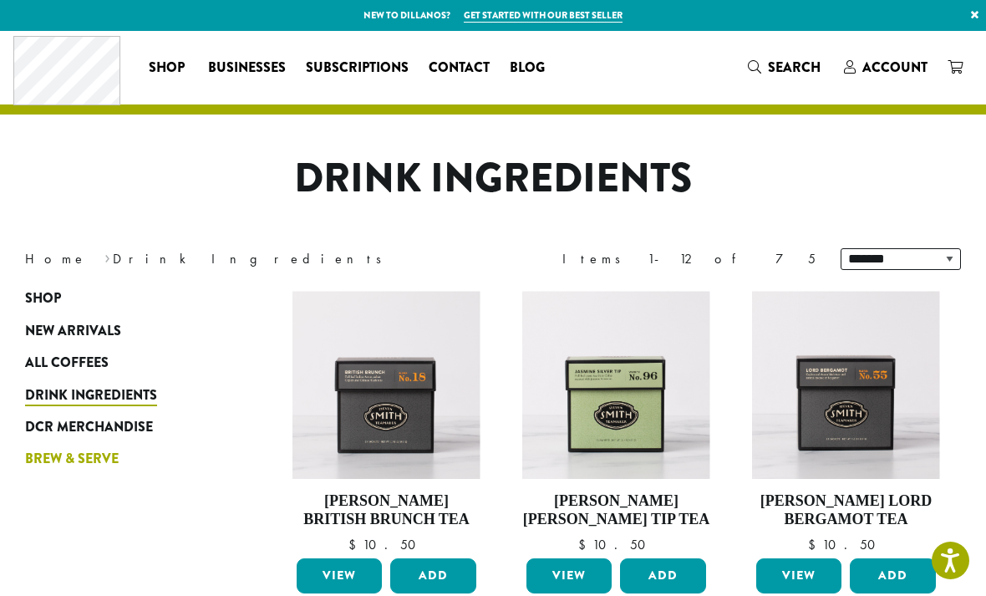  I want to click on span: Subscriptions, so click(357, 68).